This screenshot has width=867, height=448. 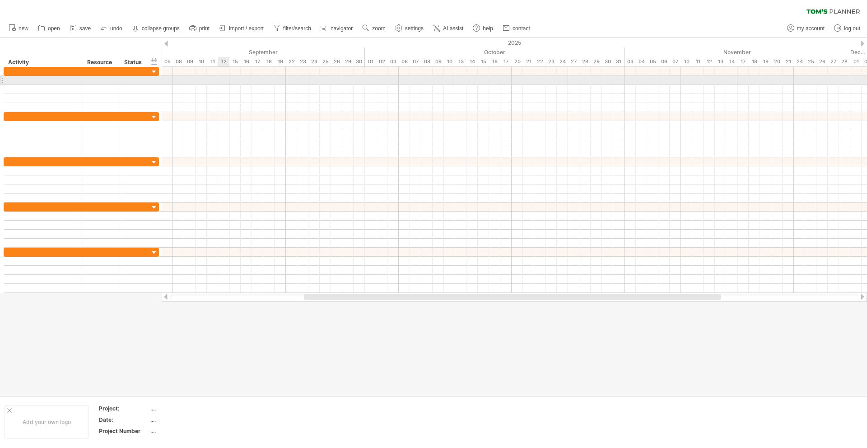 I want to click on span: help, so click(x=488, y=28).